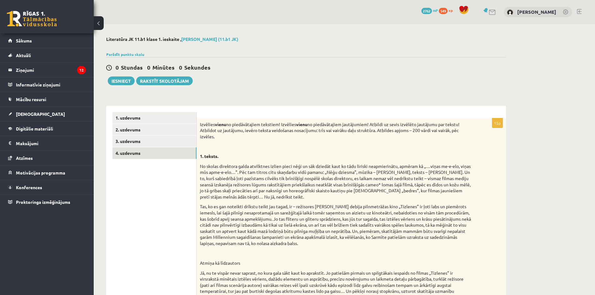  Describe the element at coordinates (47, 70) in the screenshot. I see `a: Ziņojumi12` at that location.